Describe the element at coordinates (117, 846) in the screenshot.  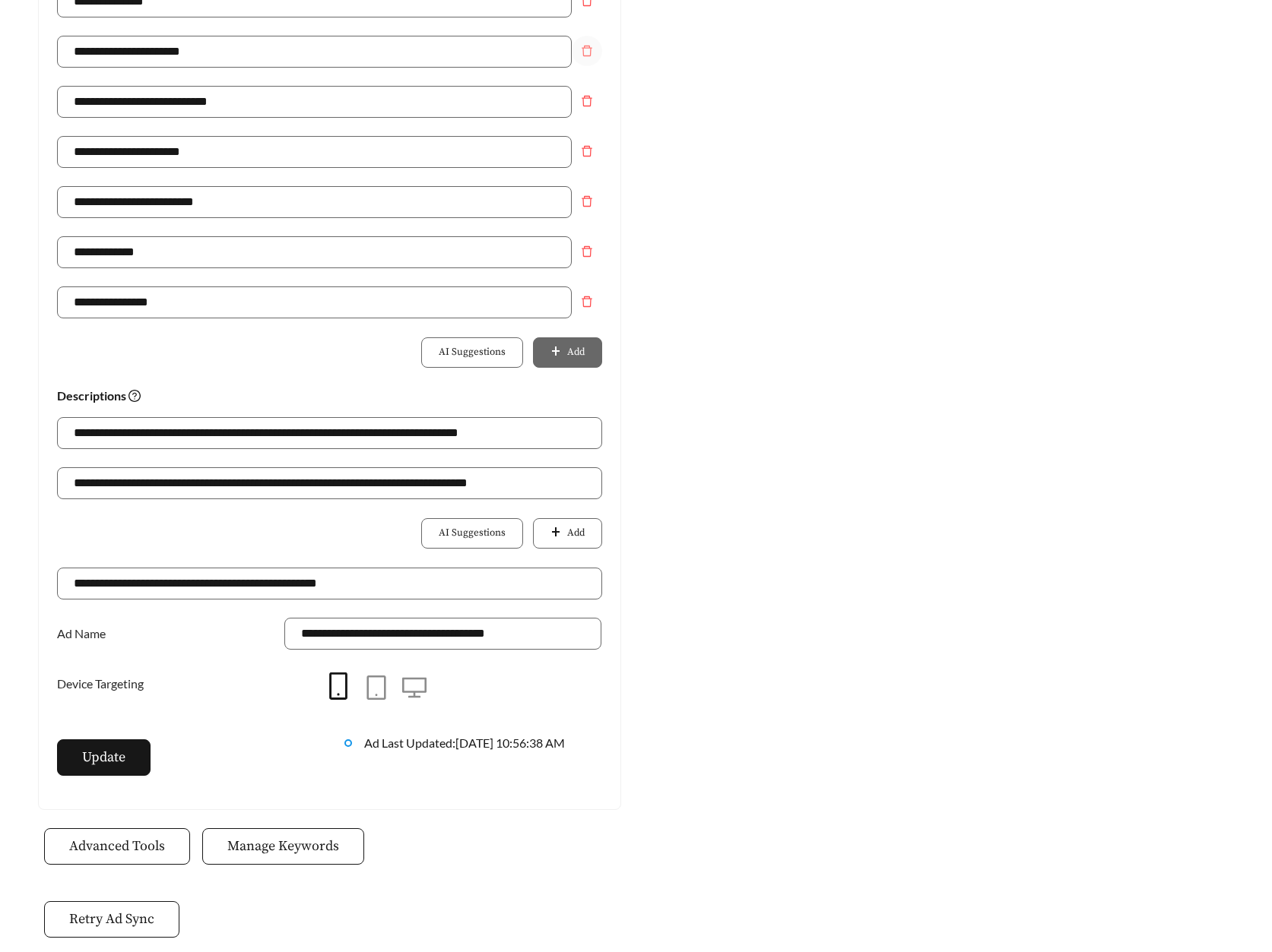
I see `span: Advanced Tools` at that location.